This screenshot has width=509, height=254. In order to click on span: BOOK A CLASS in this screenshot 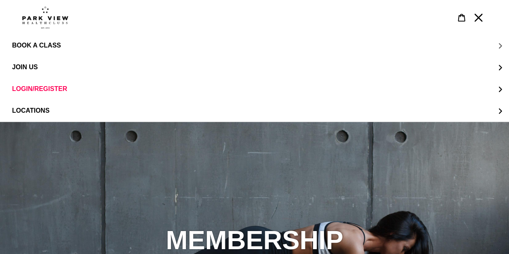, I will do `click(36, 46)`.